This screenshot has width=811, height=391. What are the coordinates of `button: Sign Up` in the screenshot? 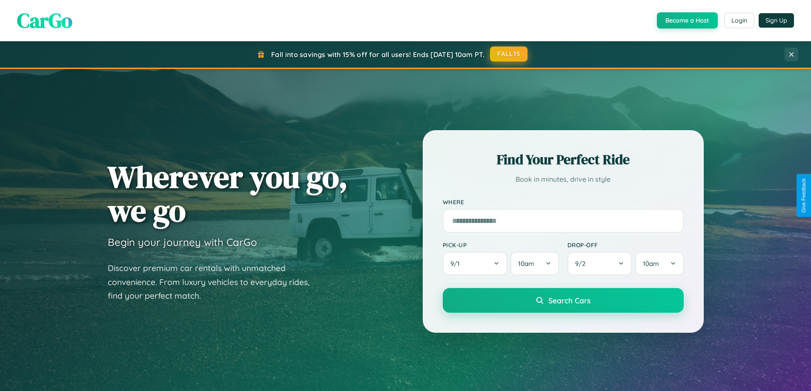 It's located at (776, 20).